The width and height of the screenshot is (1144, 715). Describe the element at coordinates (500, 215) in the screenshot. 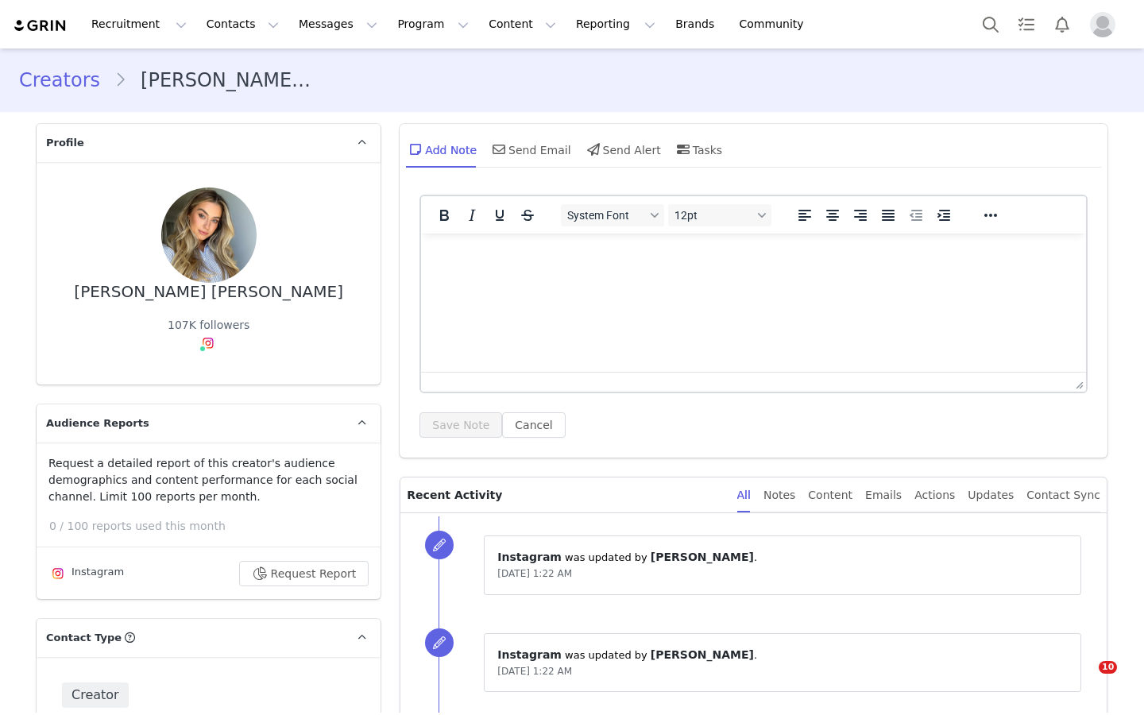

I see `button: Underline` at that location.